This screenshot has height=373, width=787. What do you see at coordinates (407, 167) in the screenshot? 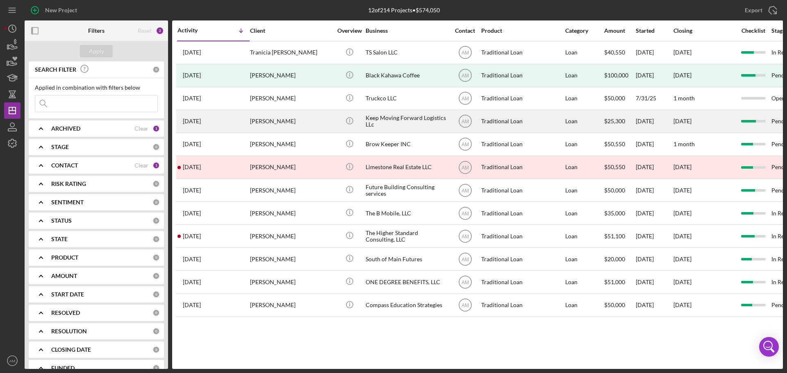
I see `div: Limestone Real Estate LLC` at bounding box center [407, 167].